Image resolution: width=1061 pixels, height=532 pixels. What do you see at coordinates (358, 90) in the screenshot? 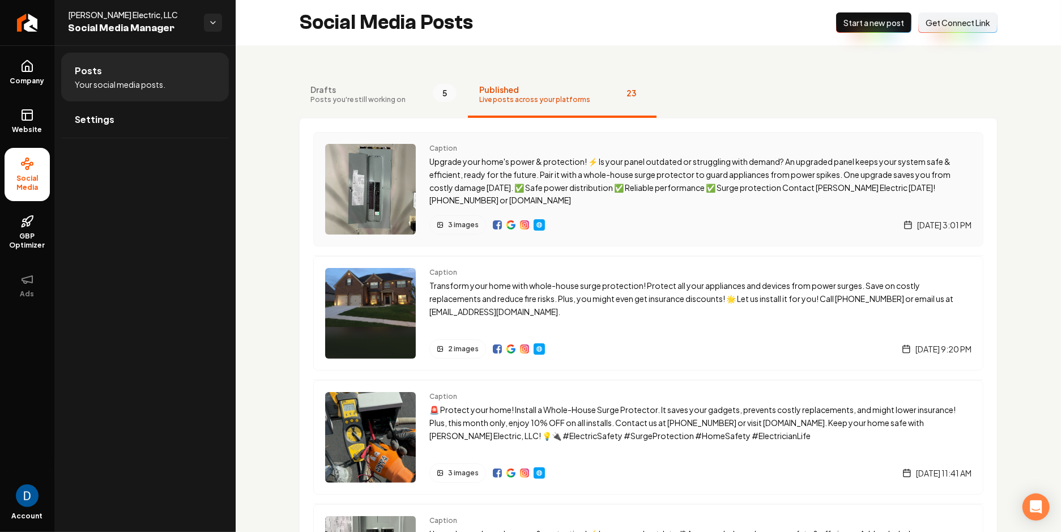
I see `span: Drafts` at bounding box center [358, 90].